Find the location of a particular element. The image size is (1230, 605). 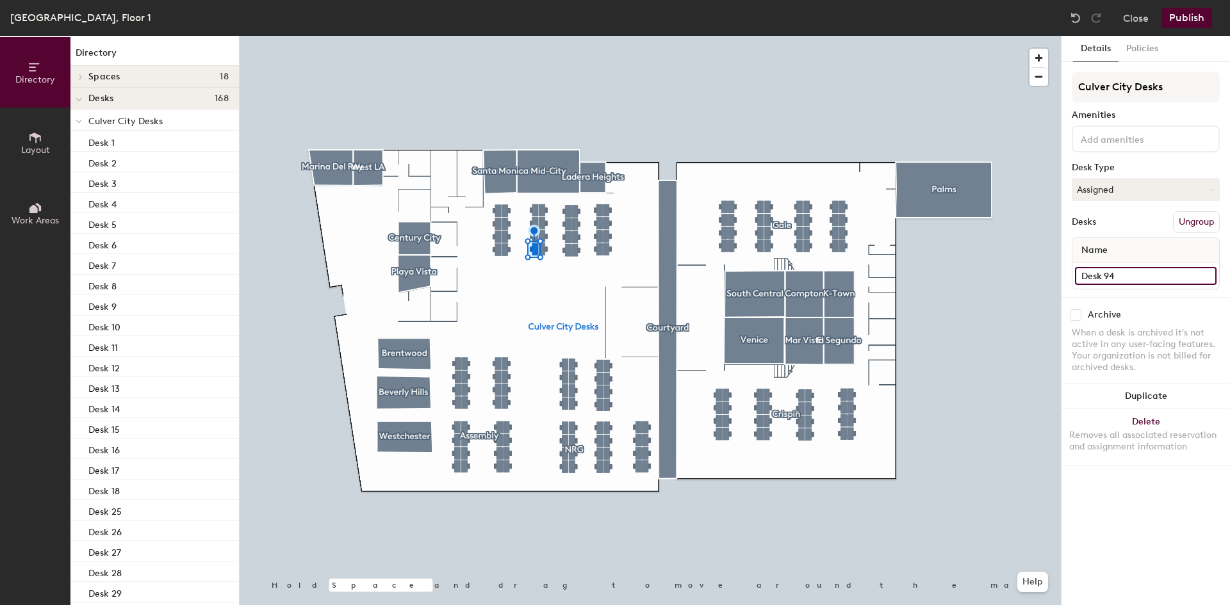

span: Directory is located at coordinates (35, 79).